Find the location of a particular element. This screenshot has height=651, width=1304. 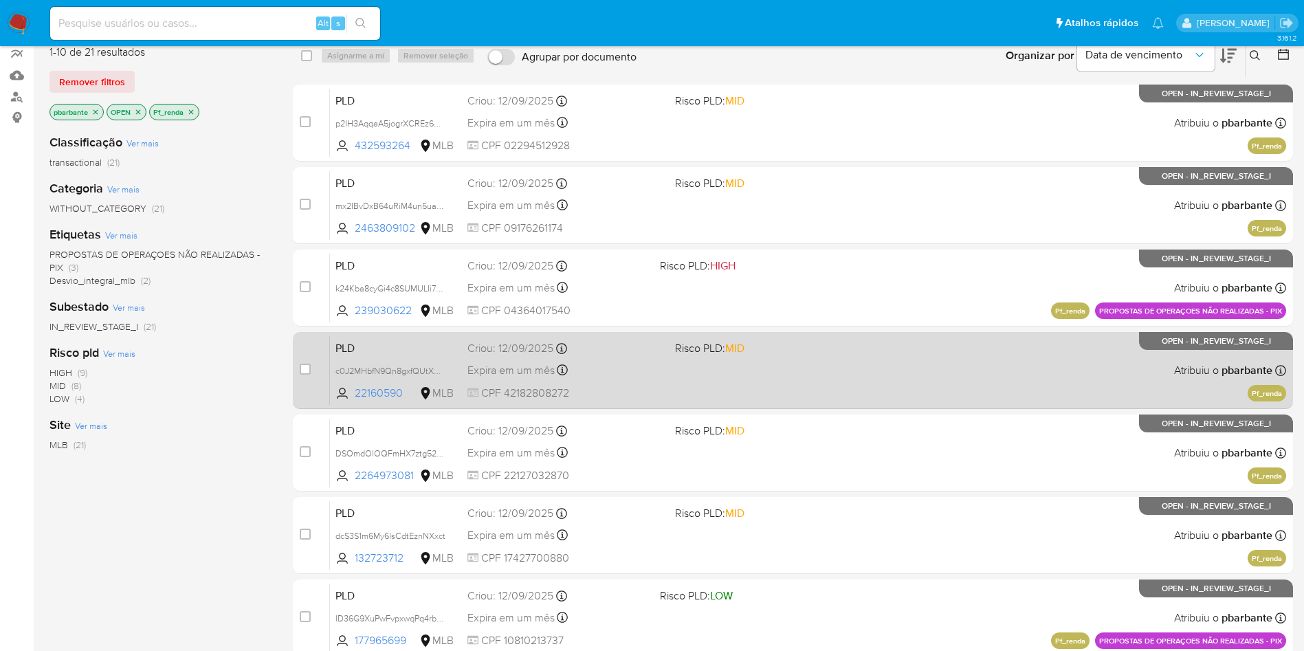

span: Alt is located at coordinates (323, 23).